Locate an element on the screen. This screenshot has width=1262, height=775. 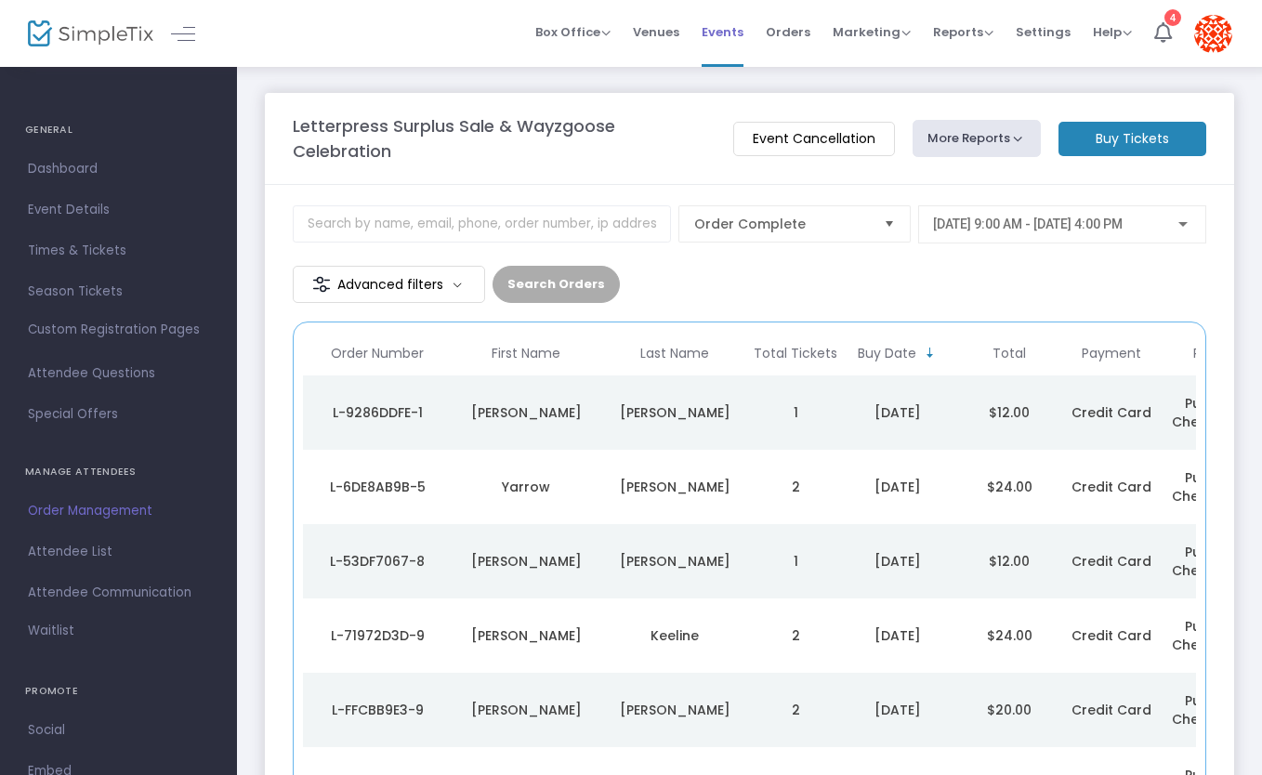
div: Nathan is located at coordinates (526, 710).